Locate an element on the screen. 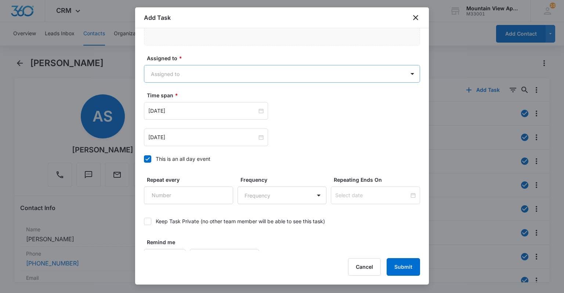 This screenshot has height=293, width=564. label: Repeating Ends On is located at coordinates (378, 180).